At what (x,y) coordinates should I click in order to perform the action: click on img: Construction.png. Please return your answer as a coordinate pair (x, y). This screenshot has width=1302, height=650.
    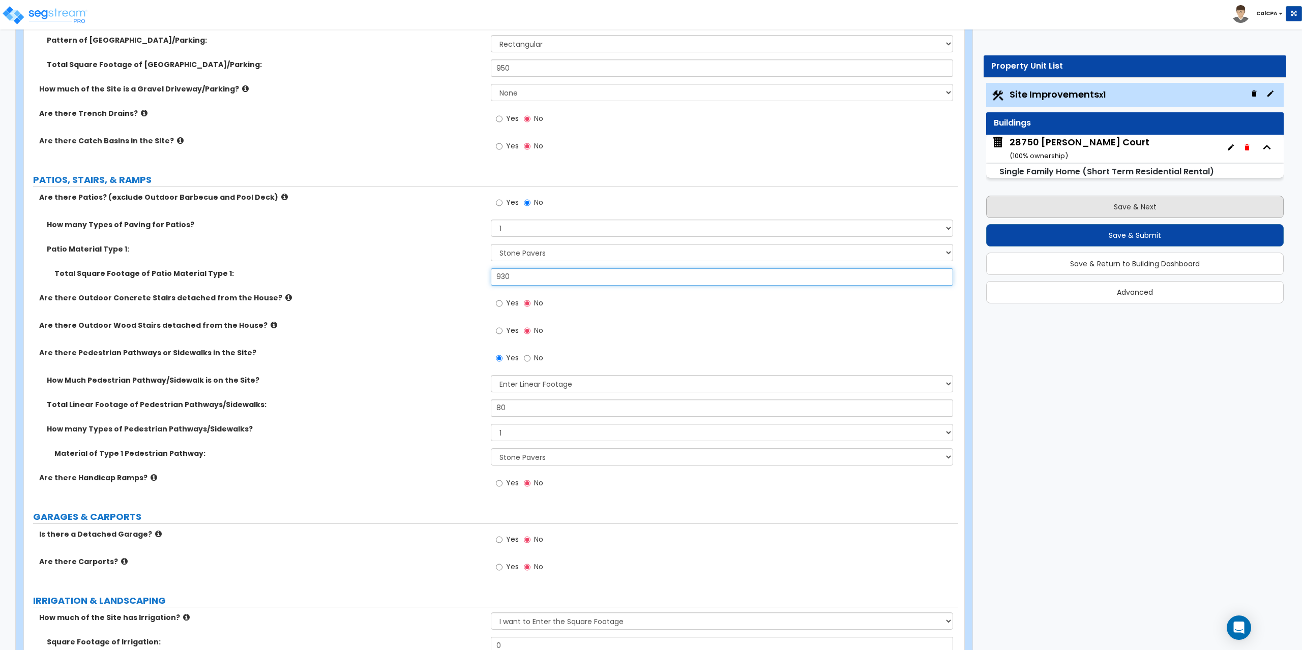
    Looking at the image, I should click on (998, 96).